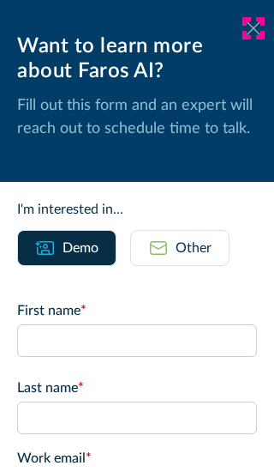  What do you see at coordinates (137, 388) in the screenshot?
I see `label: Last name` at bounding box center [137, 388].